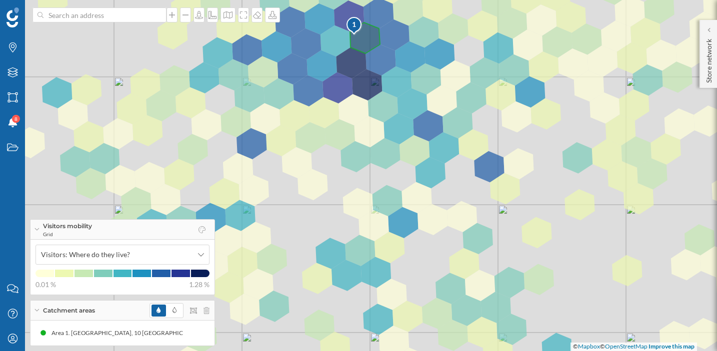  Describe the element at coordinates (12, 17) in the screenshot. I see `img: Geoblink Logo` at that location.